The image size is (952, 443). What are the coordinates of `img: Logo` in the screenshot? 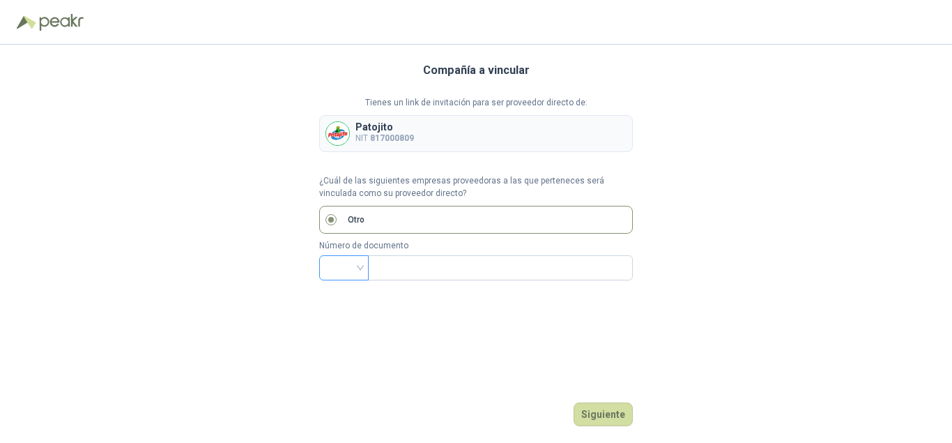 It's located at (26, 22).